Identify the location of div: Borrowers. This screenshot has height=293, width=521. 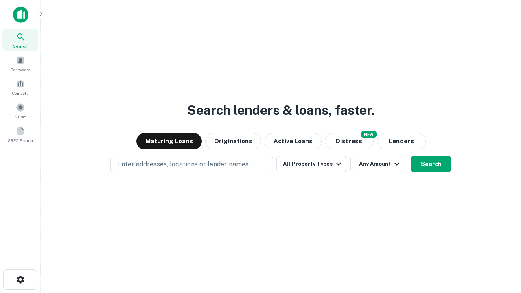
(20, 64).